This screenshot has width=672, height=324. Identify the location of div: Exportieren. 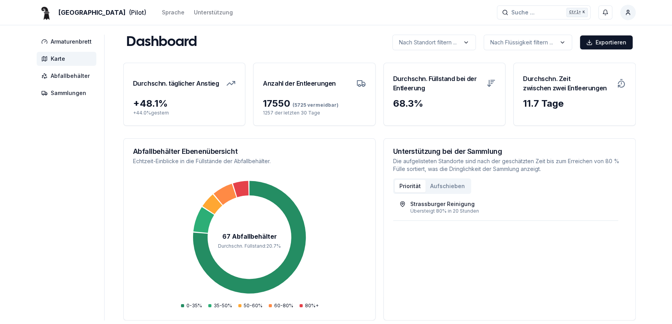
(606, 42).